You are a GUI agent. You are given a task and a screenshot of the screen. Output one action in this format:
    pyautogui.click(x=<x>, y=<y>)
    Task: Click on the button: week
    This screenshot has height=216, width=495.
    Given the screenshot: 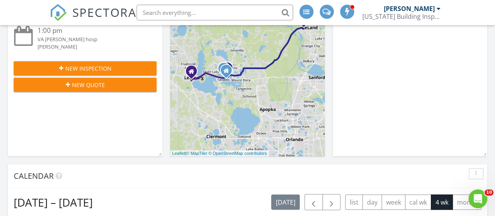 What is the action you would take?
    pyautogui.click(x=393, y=202)
    